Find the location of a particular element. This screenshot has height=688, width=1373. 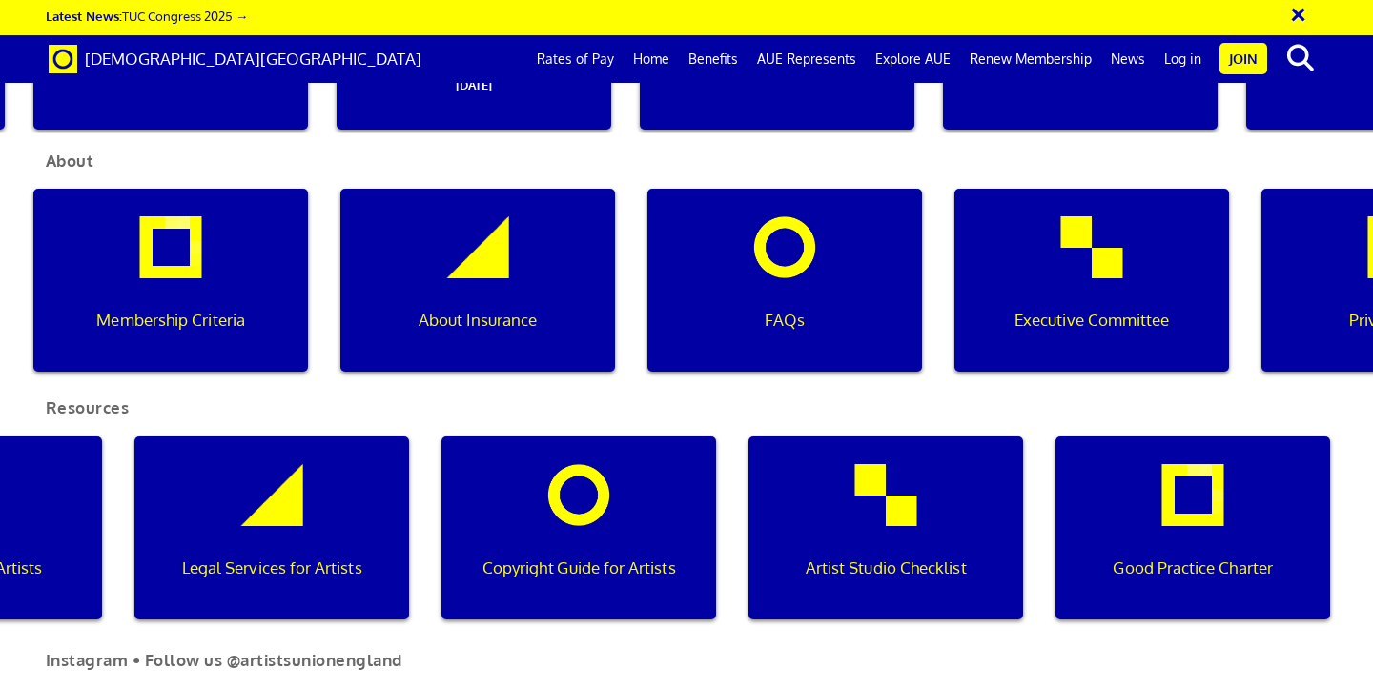

a: About Insurance is located at coordinates (478, 280).